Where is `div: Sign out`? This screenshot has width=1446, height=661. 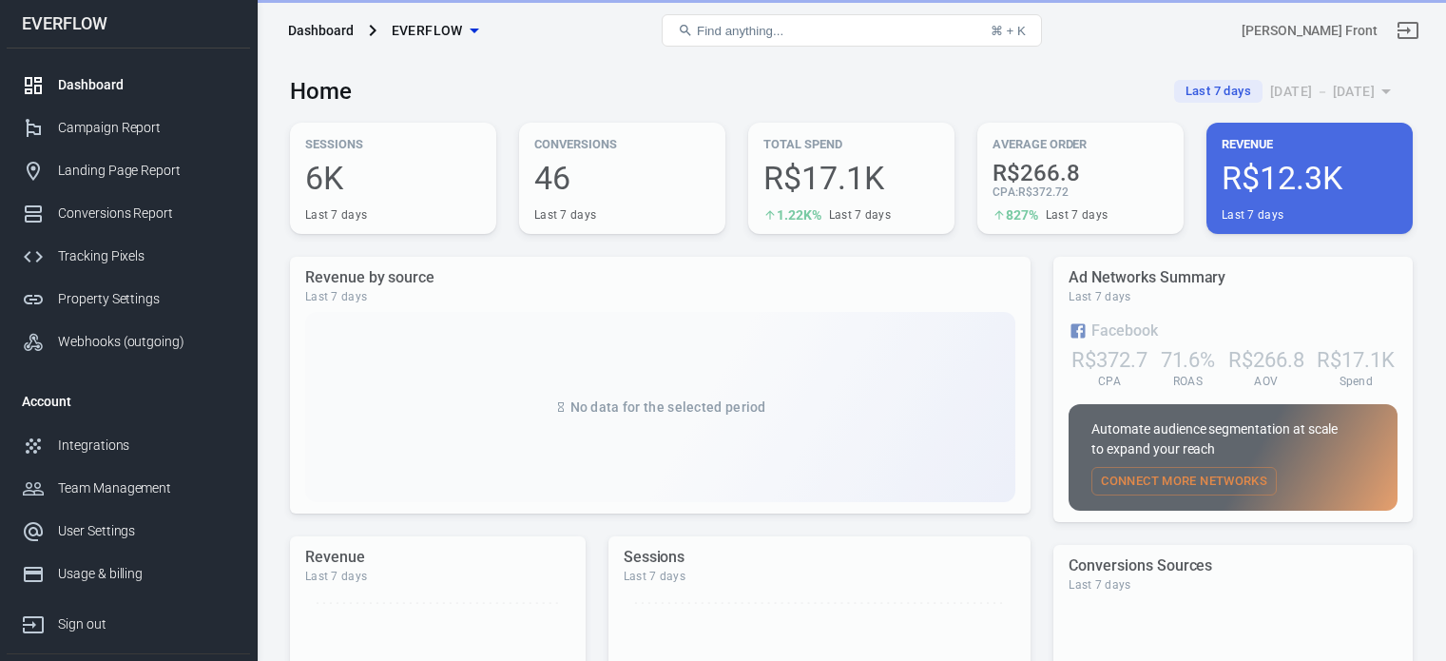 div: Sign out is located at coordinates (146, 624).